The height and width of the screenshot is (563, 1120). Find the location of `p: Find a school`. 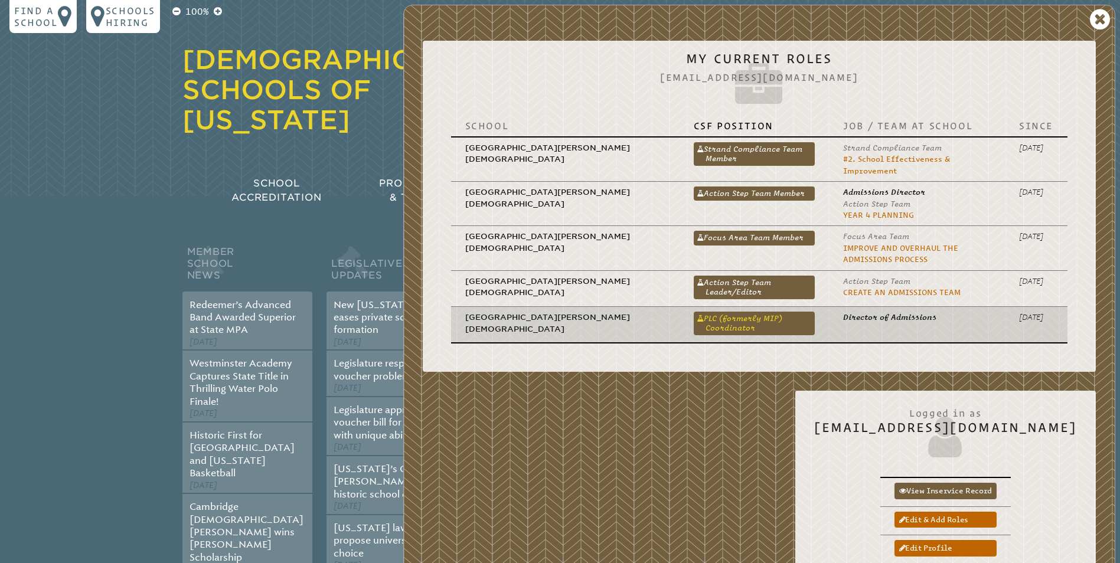

p: Find a school is located at coordinates (36, 17).